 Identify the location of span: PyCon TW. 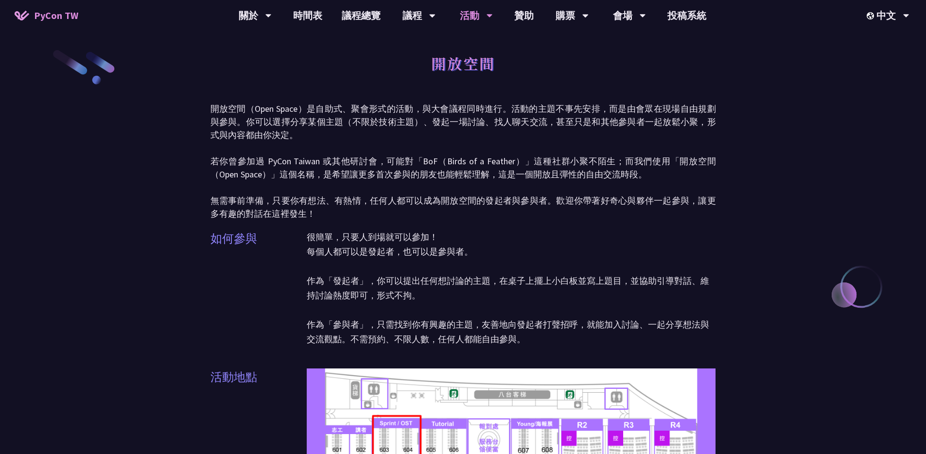
(56, 16).